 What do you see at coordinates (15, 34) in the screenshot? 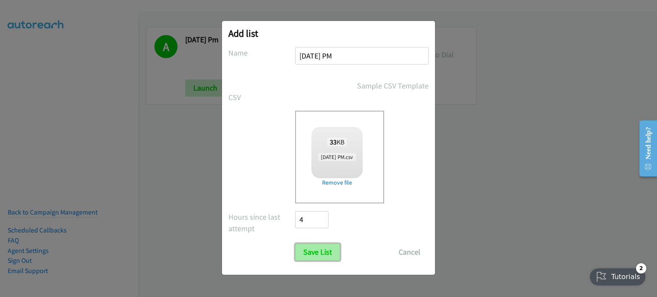
I see `div: Open Resource Center` at bounding box center [15, 34].